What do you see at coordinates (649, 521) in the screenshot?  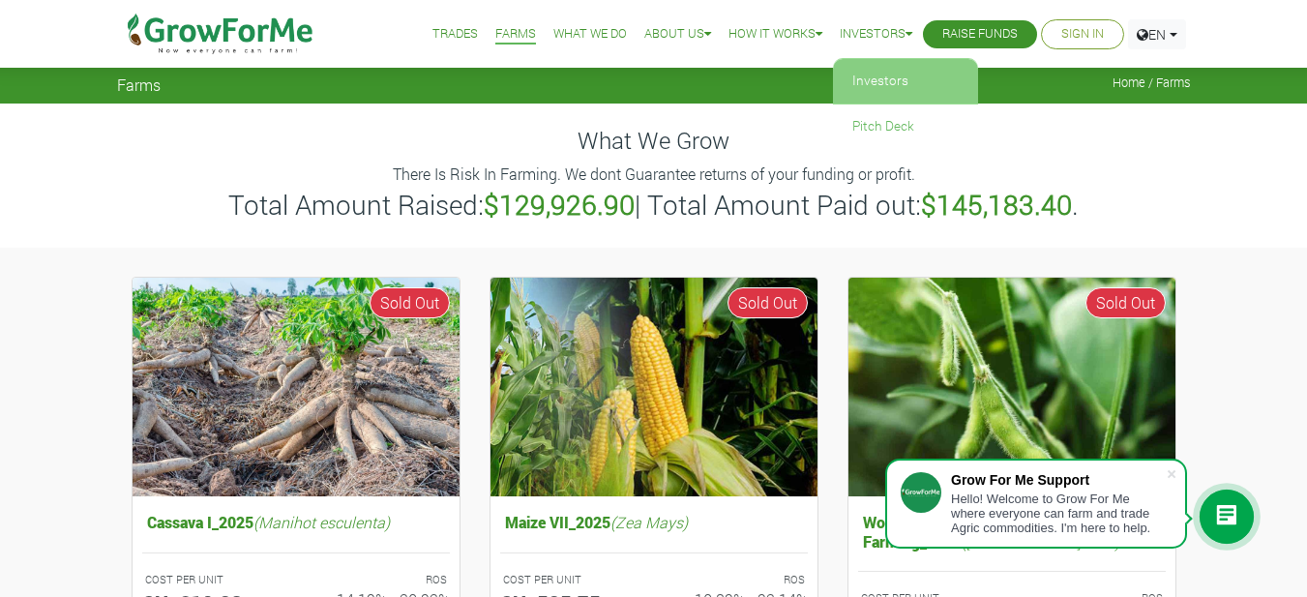 I see `i: (Zea Mays)` at bounding box center [649, 521].